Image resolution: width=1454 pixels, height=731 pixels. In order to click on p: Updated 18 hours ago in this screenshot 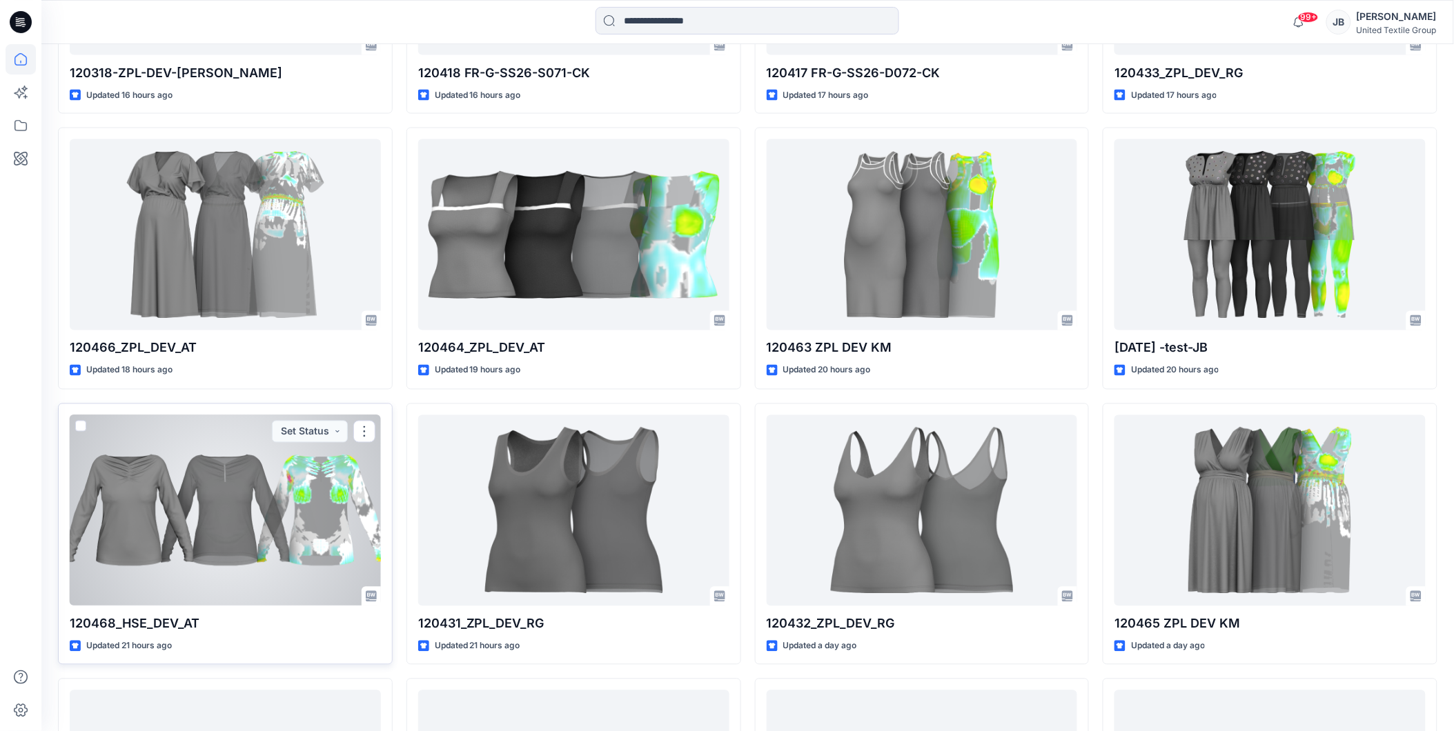, I will do `click(129, 370)`.